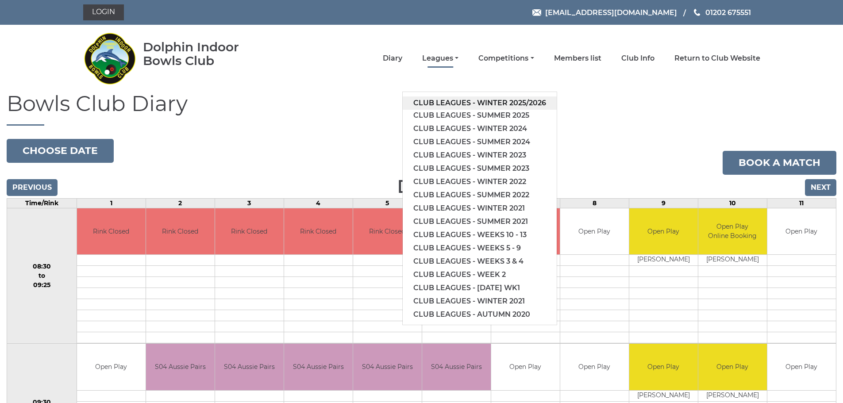  Describe the element at coordinates (480, 315) in the screenshot. I see `a: Club leagues - Autumn 2020` at that location.